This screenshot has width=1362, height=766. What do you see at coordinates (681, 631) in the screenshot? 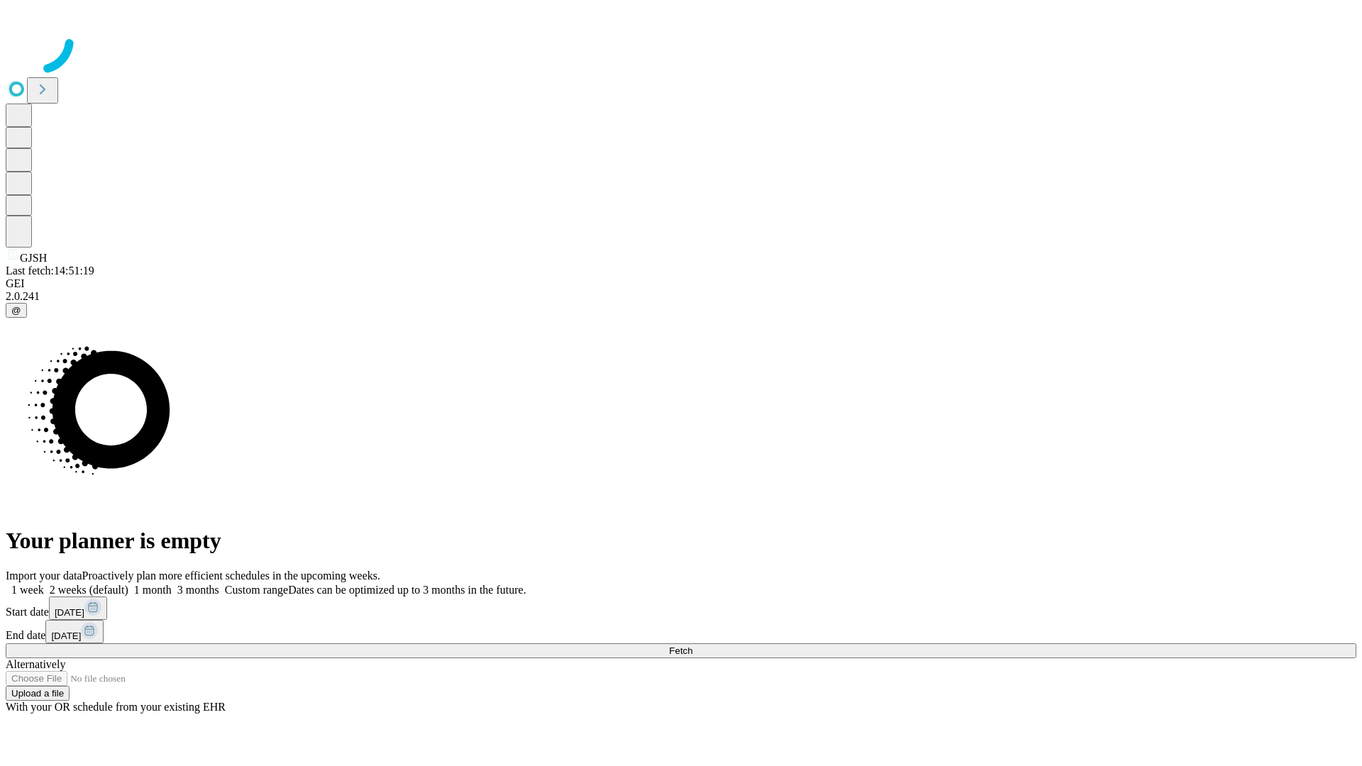
I see `div: End date` at bounding box center [681, 631].